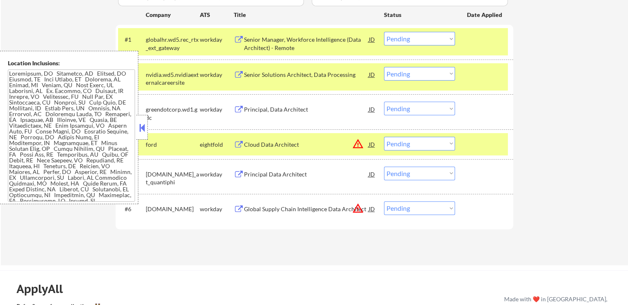  What do you see at coordinates (172, 78) in the screenshot?
I see `div: nvidia.wd5.nvidiaexternalcareersite` at bounding box center [172, 78].